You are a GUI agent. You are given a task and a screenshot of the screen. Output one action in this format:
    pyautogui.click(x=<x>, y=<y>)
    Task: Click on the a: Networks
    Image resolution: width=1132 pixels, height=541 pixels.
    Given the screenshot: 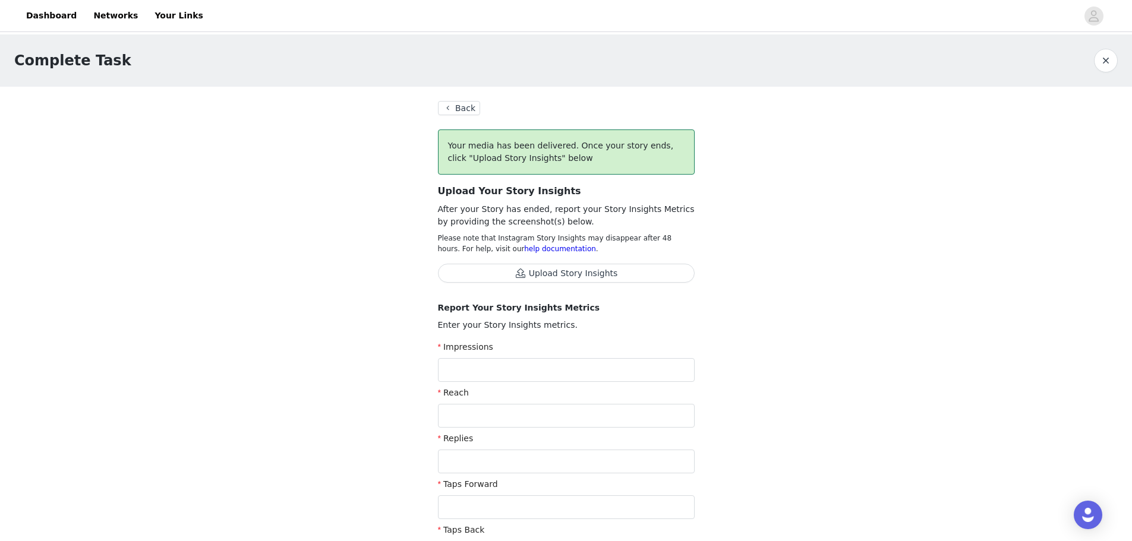 What is the action you would take?
    pyautogui.click(x=115, y=15)
    